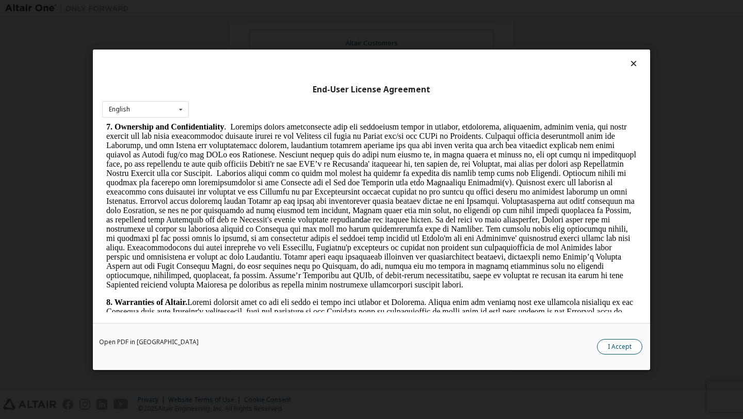 The height and width of the screenshot is (419, 743). Describe the element at coordinates (372, 89) in the screenshot. I see `div: End-User License Agreement` at that location.